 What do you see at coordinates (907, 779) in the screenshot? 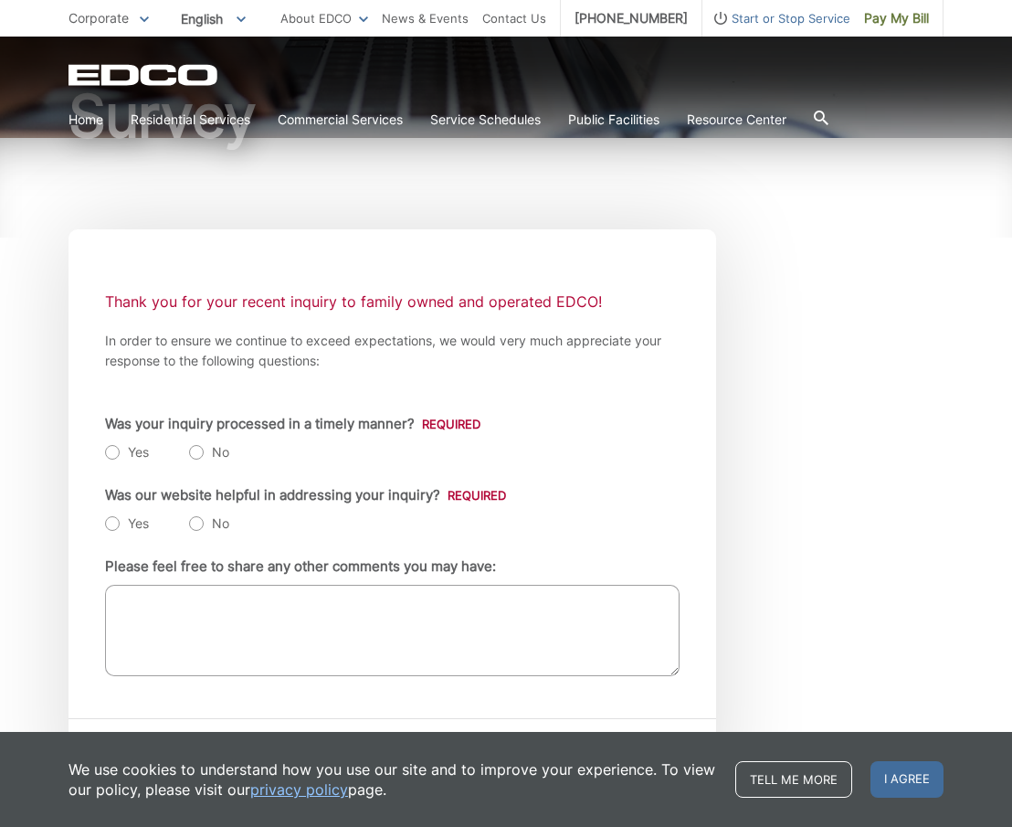
I see `span: I agree` at bounding box center [907, 779].